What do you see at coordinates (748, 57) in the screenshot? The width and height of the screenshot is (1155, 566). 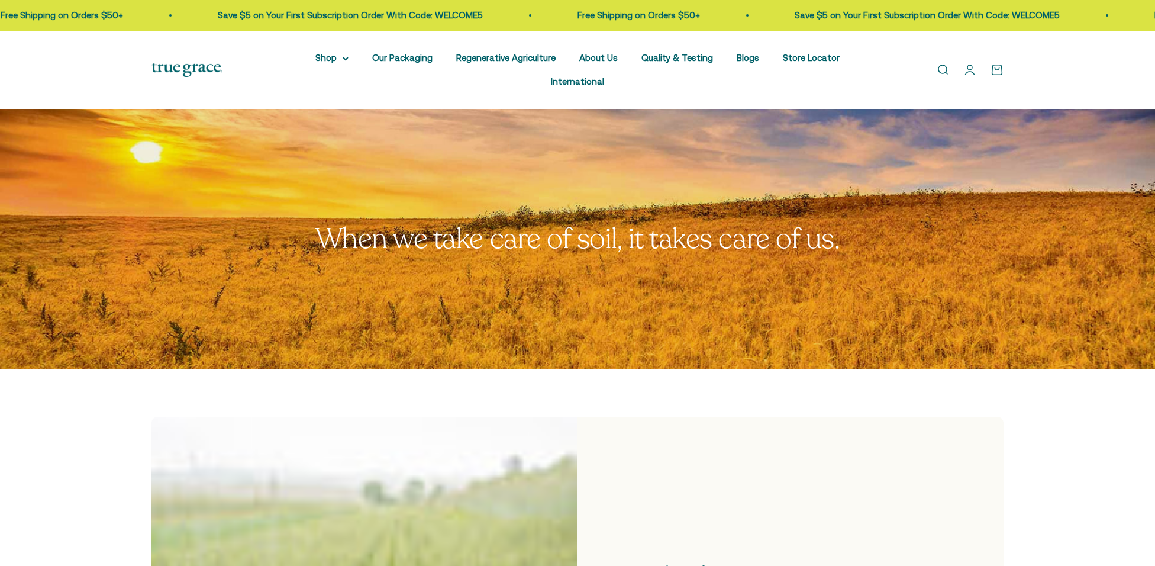 I see `a: Blogs` at bounding box center [748, 57].